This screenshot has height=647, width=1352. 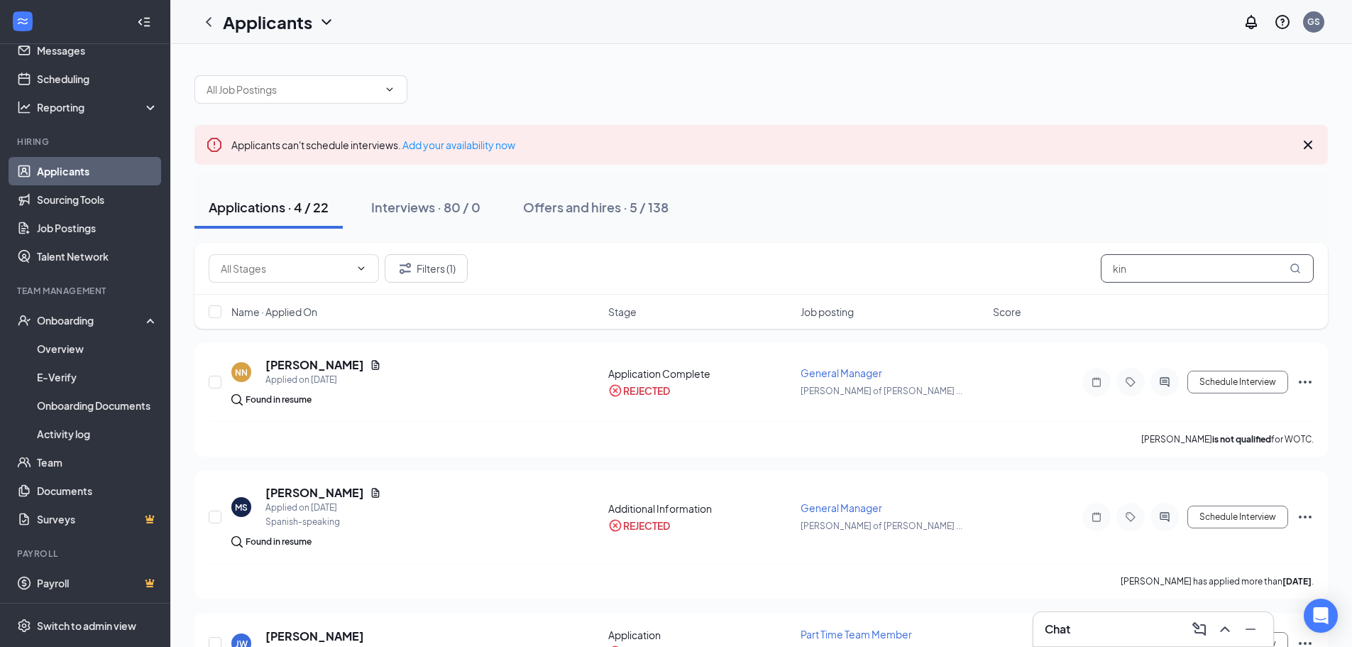 I want to click on svg: ComposeMessage, so click(x=1200, y=629).